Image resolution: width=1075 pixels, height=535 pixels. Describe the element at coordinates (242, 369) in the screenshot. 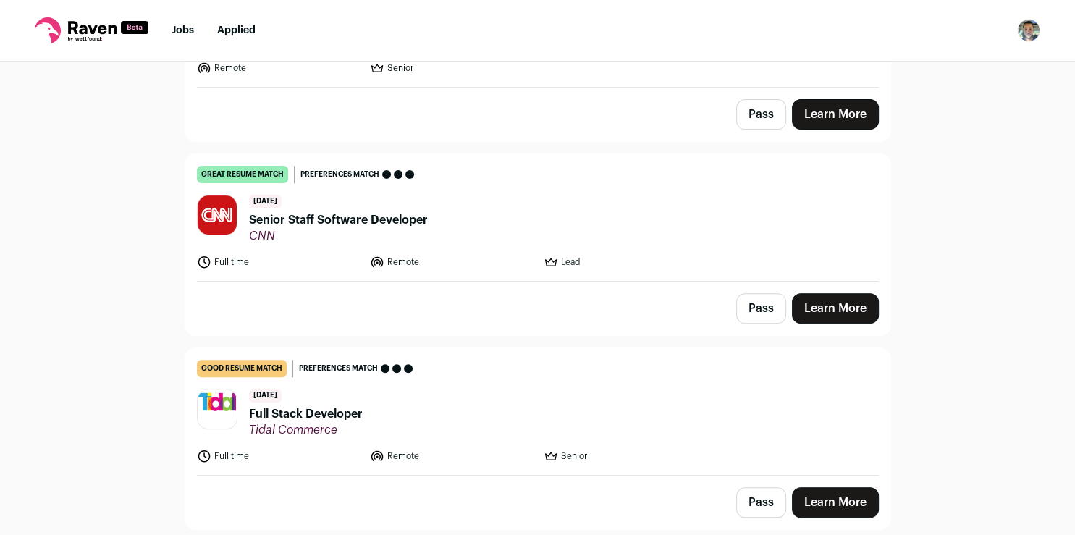

I see `div: good resume match` at that location.